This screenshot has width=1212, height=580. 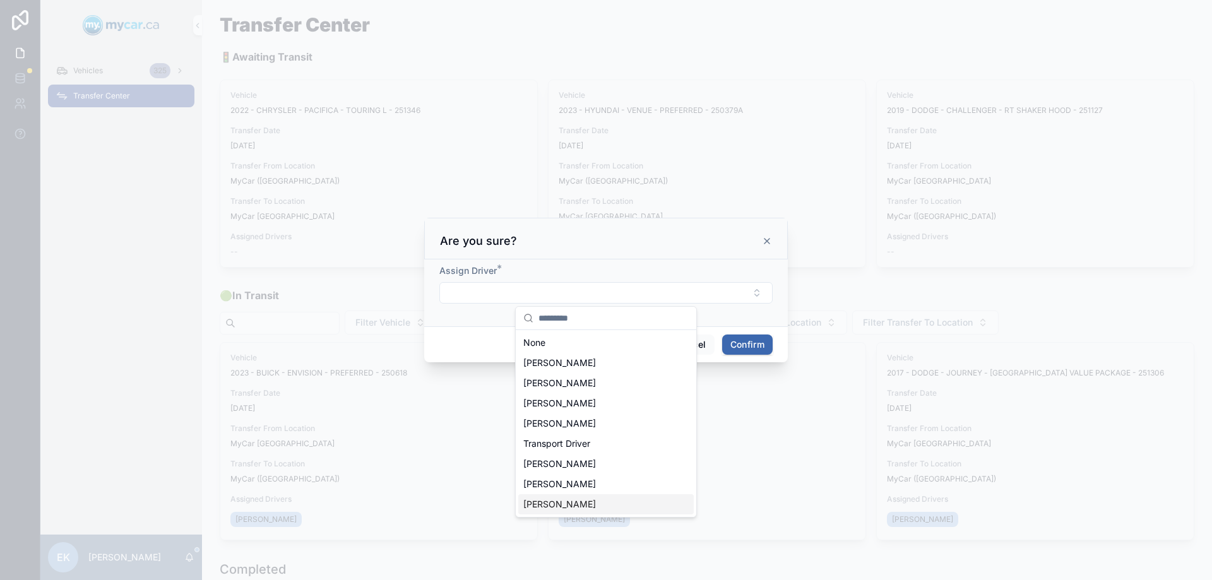 I want to click on span: Assign Driver, so click(x=468, y=270).